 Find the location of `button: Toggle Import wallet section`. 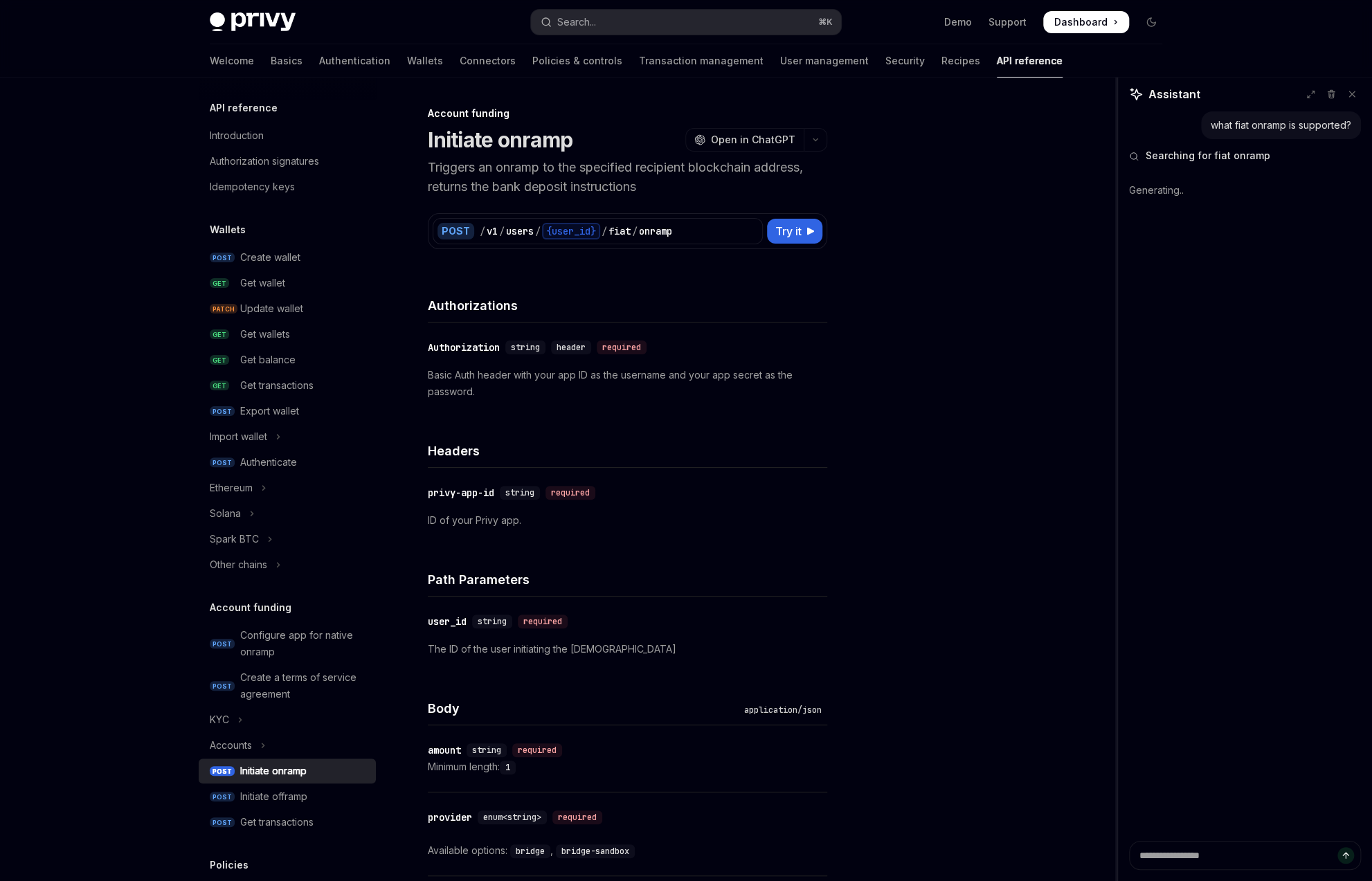

button: Toggle Import wallet section is located at coordinates (287, 437).